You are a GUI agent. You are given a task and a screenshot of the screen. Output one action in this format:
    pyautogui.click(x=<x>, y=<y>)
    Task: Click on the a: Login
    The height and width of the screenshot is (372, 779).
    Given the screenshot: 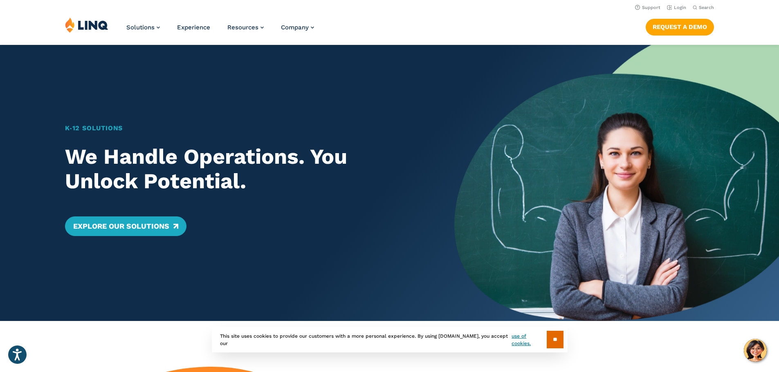 What is the action you would take?
    pyautogui.click(x=676, y=7)
    